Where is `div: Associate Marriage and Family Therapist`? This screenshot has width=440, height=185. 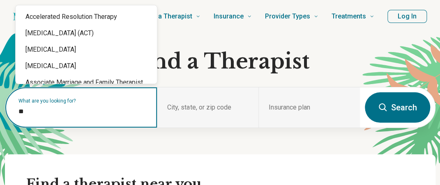 div: Associate Marriage and Family Therapist is located at coordinates (86, 83).